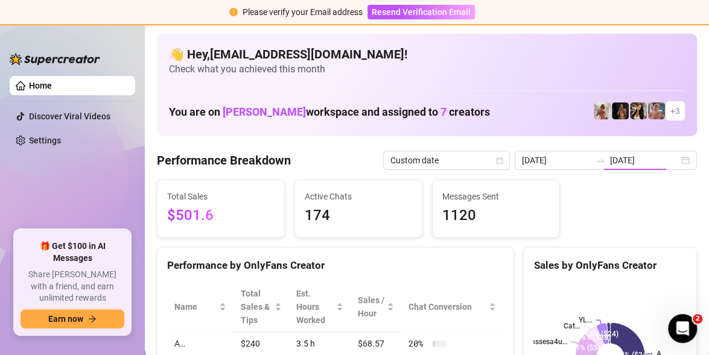 The image size is (709, 355). What do you see at coordinates (644, 160) in the screenshot?
I see `input: End date` at bounding box center [644, 160].